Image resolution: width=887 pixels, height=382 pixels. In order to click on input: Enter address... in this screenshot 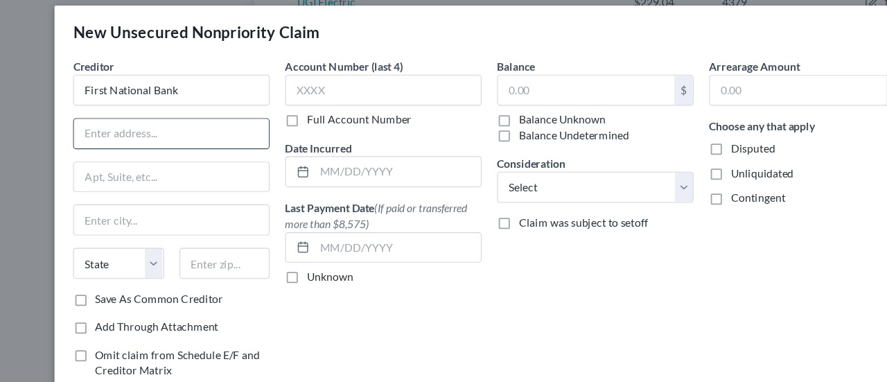, I will do `click(159, 131)`.